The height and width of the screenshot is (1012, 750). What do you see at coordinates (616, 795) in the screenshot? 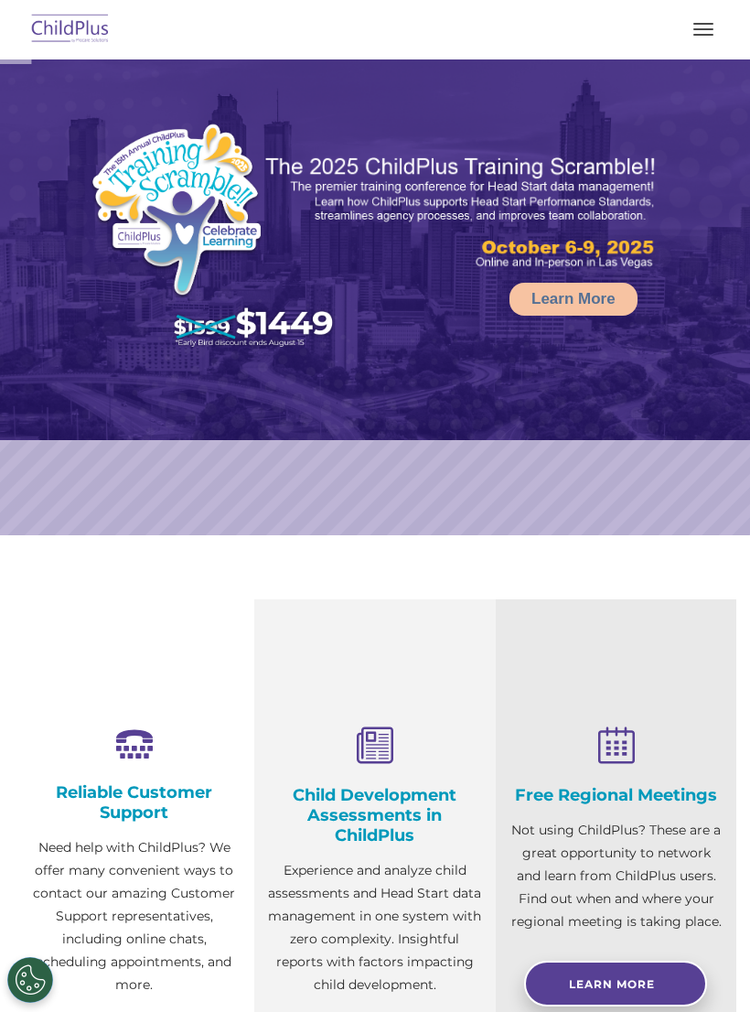
I see `h4: Free Regional Meetings` at bounding box center [616, 795].